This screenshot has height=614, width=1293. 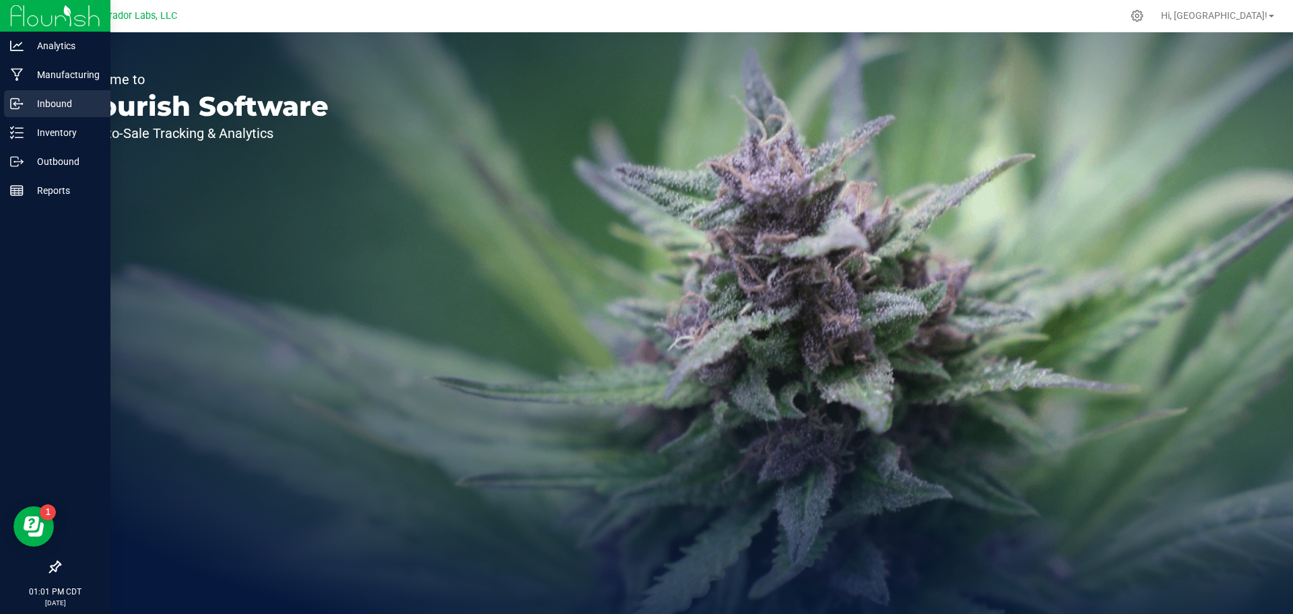 I want to click on div: Manage settings, so click(x=1137, y=15).